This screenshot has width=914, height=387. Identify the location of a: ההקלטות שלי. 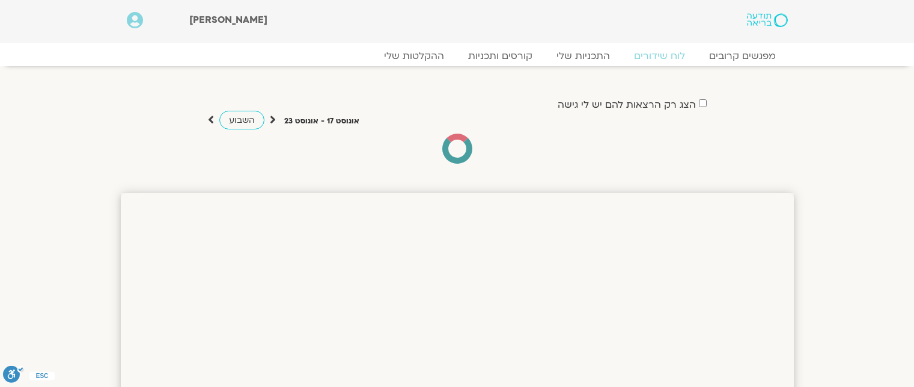
(414, 56).